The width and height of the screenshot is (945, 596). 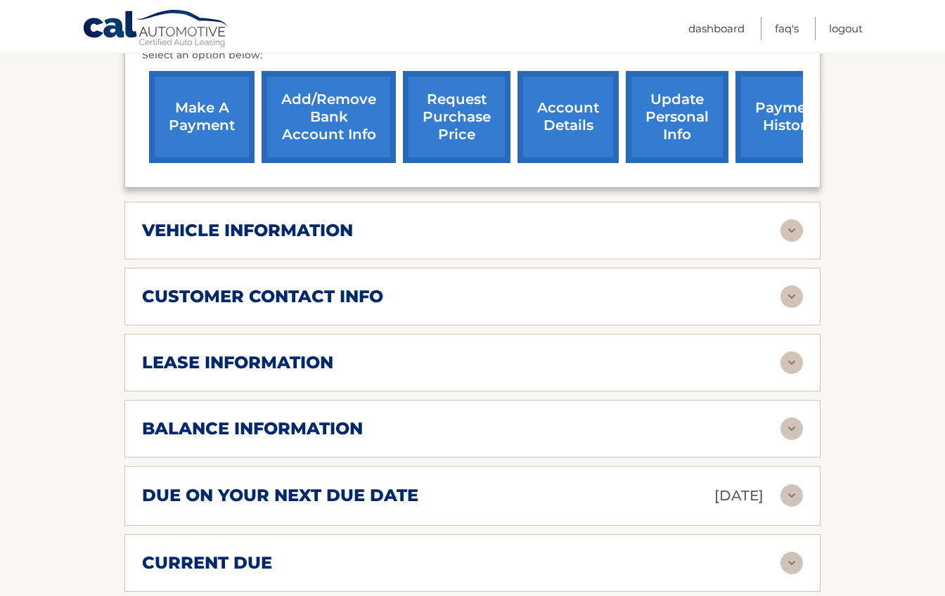 What do you see at coordinates (328, 117) in the screenshot?
I see `a: Add/Remove bank account info` at bounding box center [328, 117].